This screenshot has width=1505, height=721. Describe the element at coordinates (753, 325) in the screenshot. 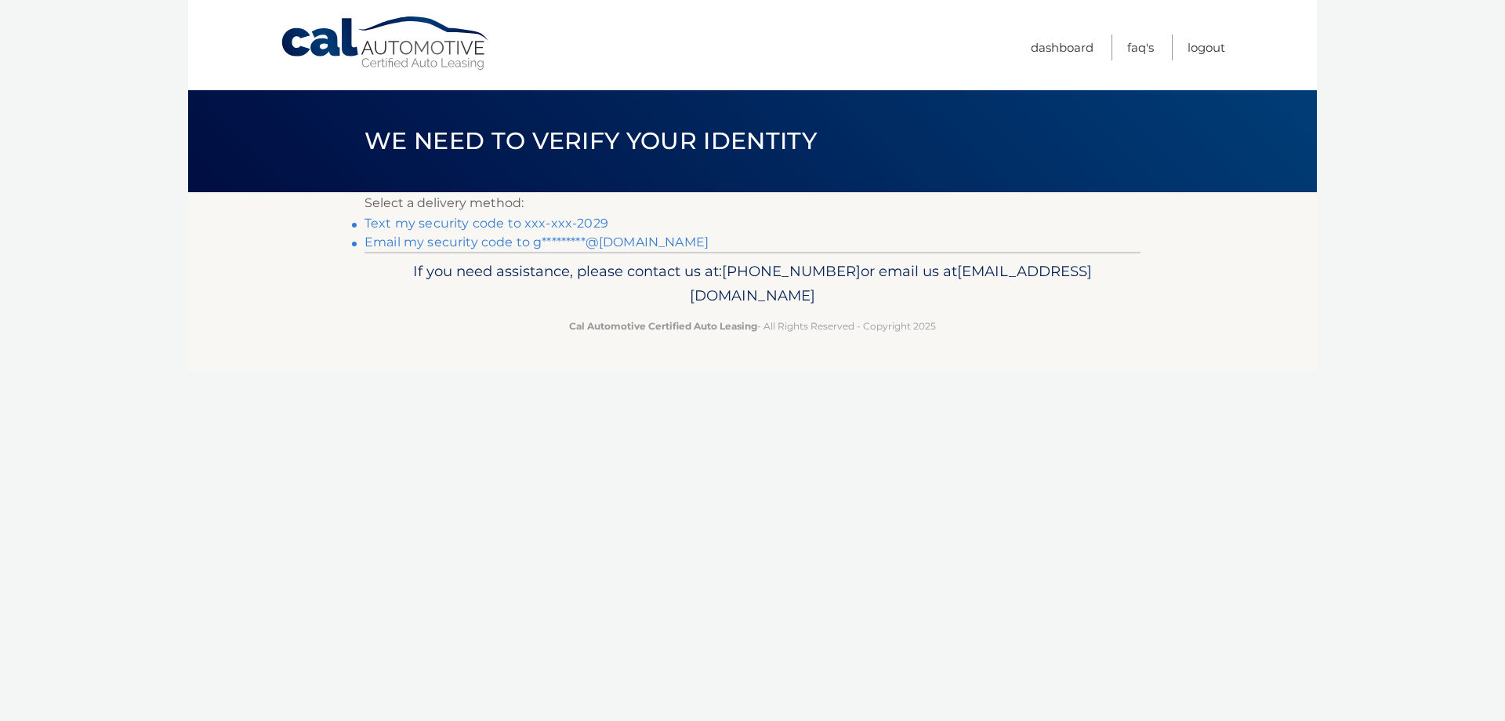

I see `p: - All Rights Reserved - Copyright 2025` at that location.